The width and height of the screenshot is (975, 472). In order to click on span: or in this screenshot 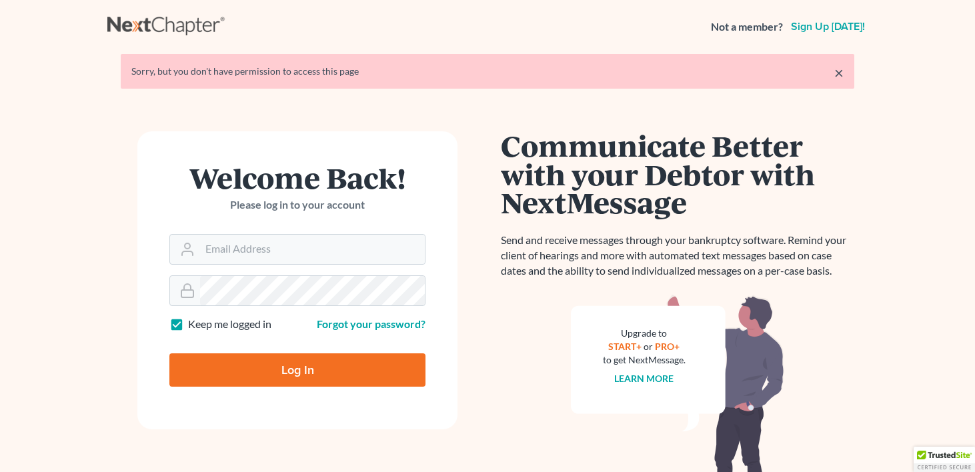, I will do `click(649, 346)`.